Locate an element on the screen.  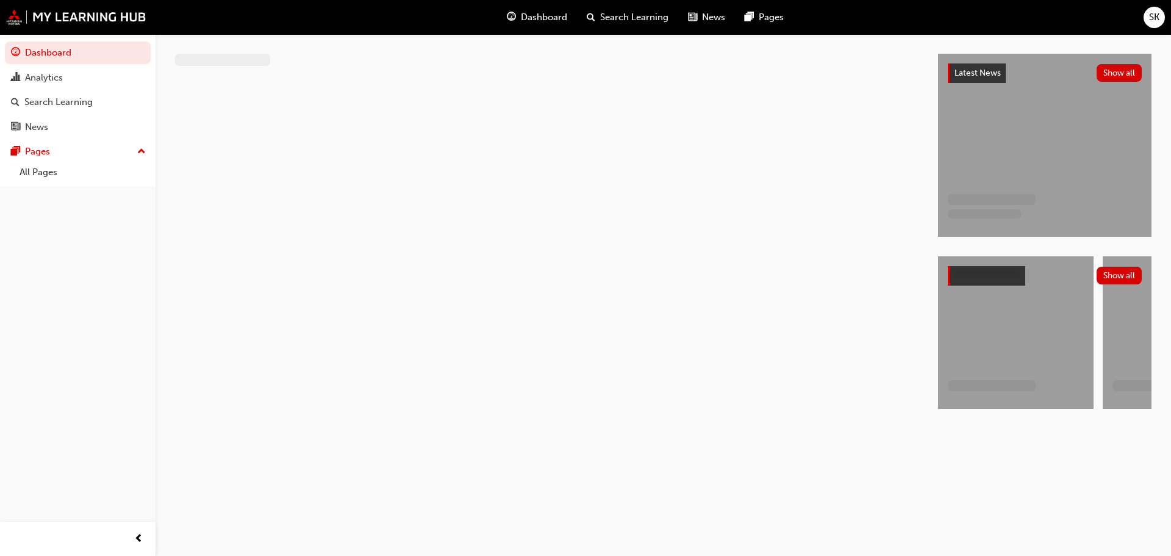
span: News is located at coordinates (714, 17).